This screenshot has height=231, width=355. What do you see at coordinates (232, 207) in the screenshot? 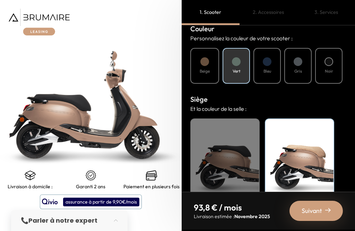
I see `p: 93,8 € / mois` at bounding box center [232, 207].